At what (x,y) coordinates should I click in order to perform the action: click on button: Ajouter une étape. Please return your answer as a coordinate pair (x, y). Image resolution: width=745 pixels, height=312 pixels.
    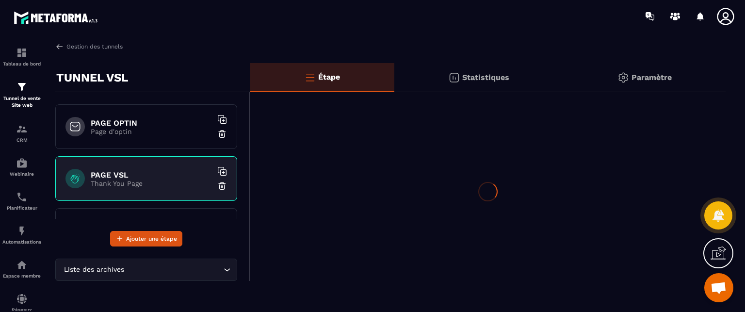
    Looking at the image, I should click on (146, 239).